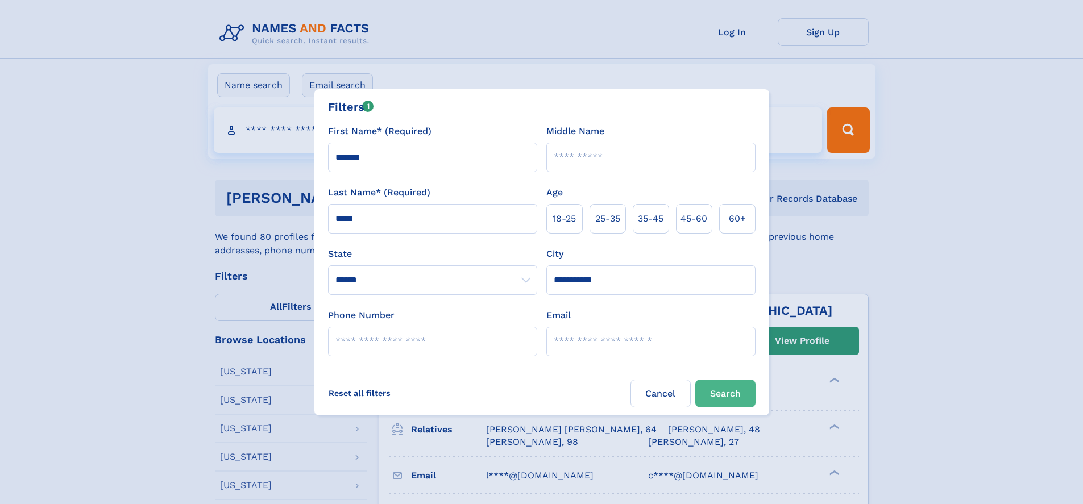 The height and width of the screenshot is (504, 1083). What do you see at coordinates (651, 219) in the screenshot?
I see `span: 35‑45` at bounding box center [651, 219].